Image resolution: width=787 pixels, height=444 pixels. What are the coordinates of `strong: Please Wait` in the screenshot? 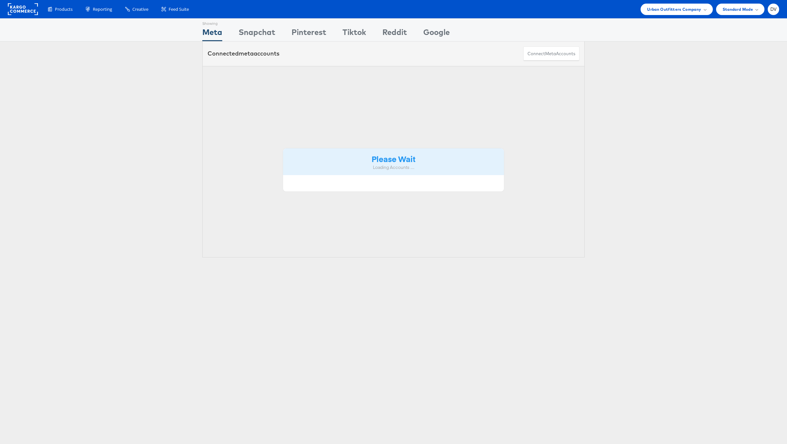 It's located at (394, 159).